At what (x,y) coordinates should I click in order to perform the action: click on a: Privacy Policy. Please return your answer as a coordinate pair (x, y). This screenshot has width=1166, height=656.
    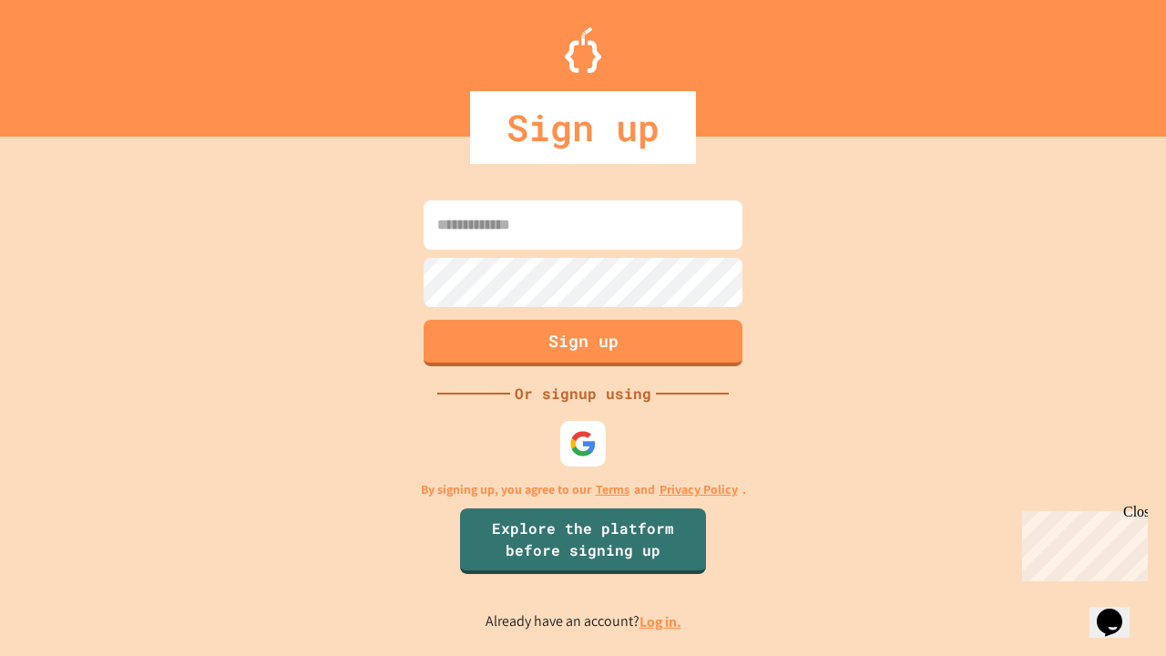
    Looking at the image, I should click on (699, 489).